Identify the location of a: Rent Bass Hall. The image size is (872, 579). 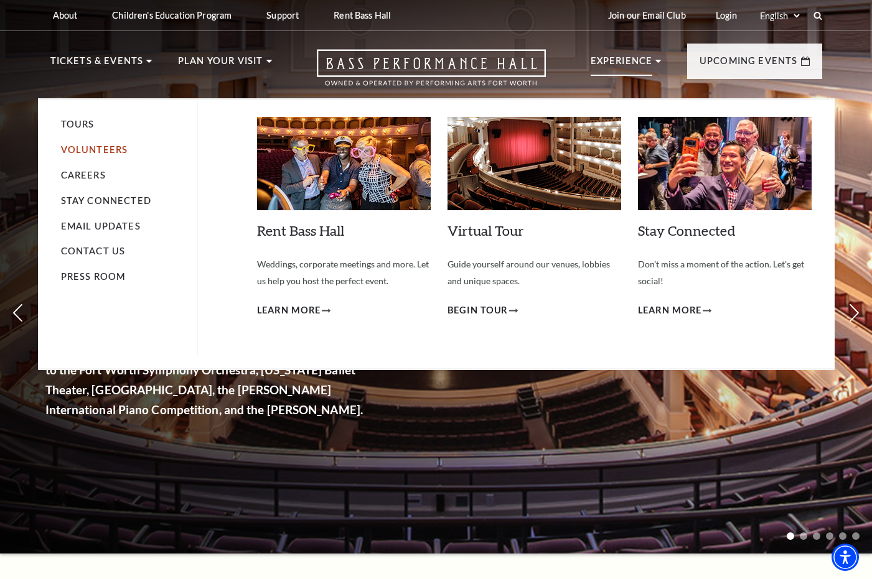
(301, 230).